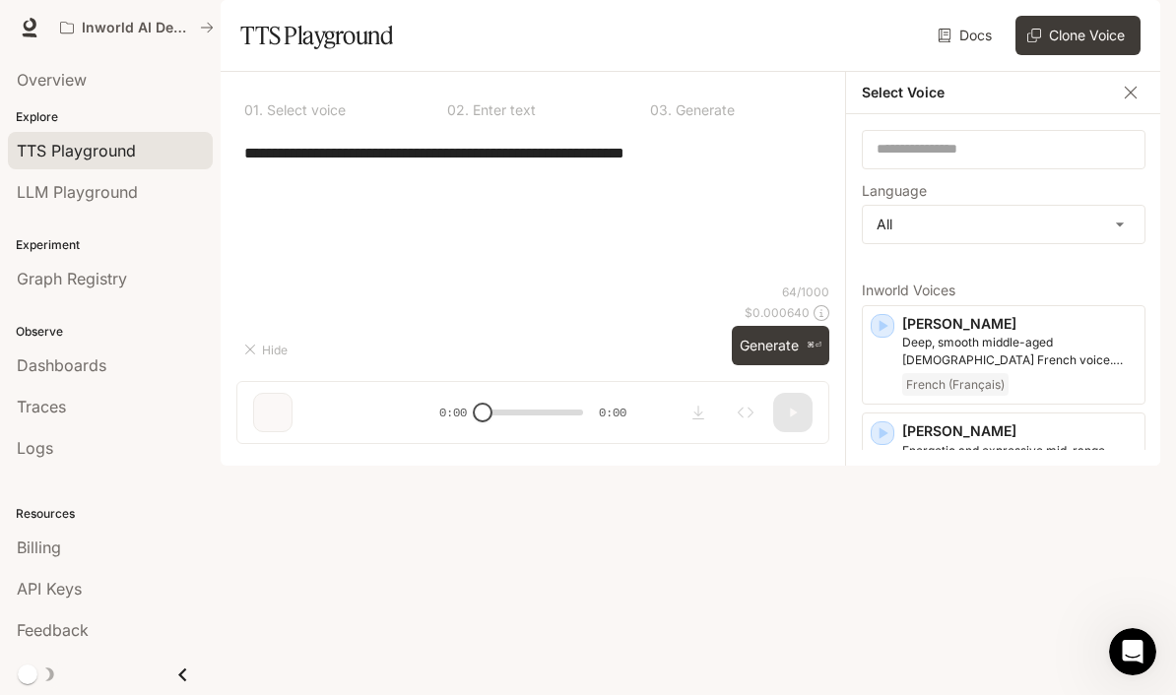 The image size is (1176, 695). I want to click on button: Hide, so click(268, 350).